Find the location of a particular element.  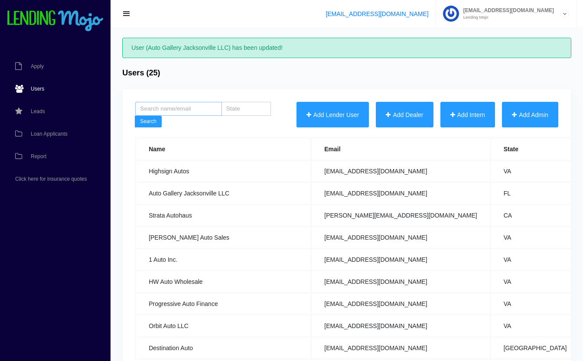

td: 1 Auto Inc. is located at coordinates (223, 260).